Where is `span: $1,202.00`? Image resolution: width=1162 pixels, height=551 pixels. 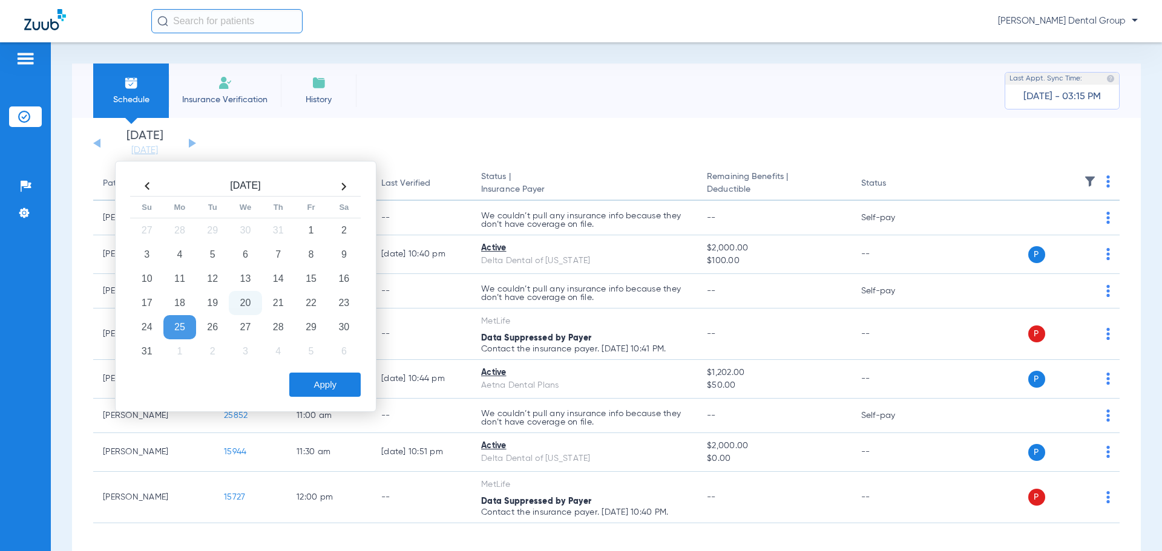
span: $1,202.00 is located at coordinates (774, 373).